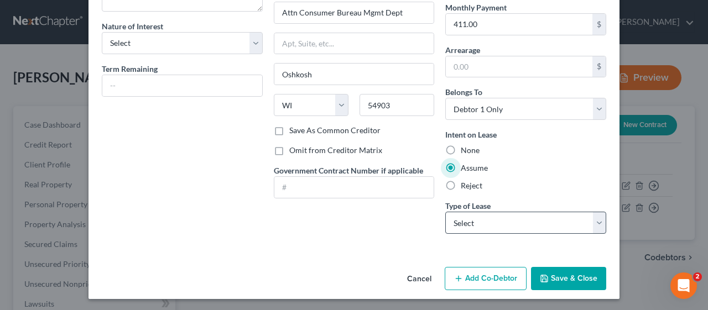 The image size is (708, 310). Describe the element at coordinates (396, 105) in the screenshot. I see `input: Enter zip..` at that location.